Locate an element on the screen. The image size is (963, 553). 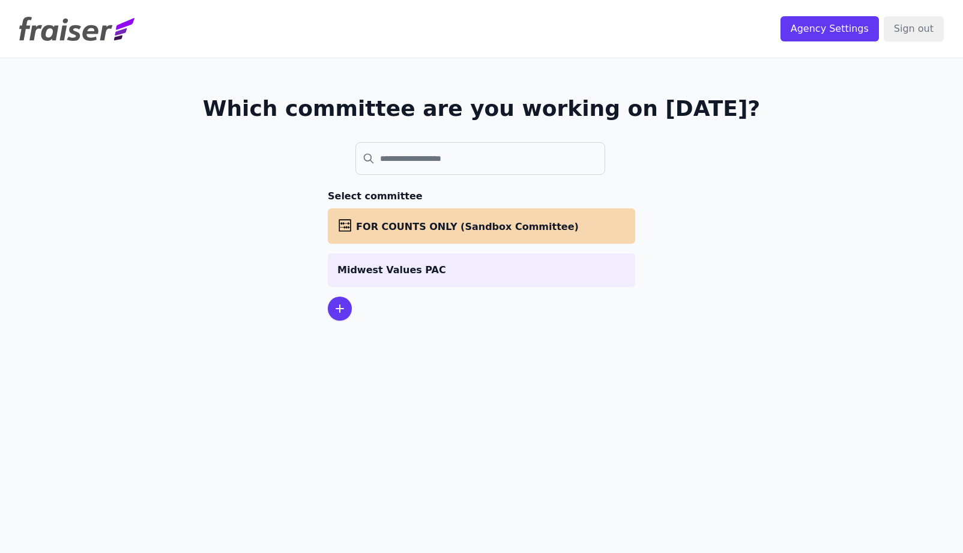
p: Midwest Values PAC is located at coordinates (481, 270).